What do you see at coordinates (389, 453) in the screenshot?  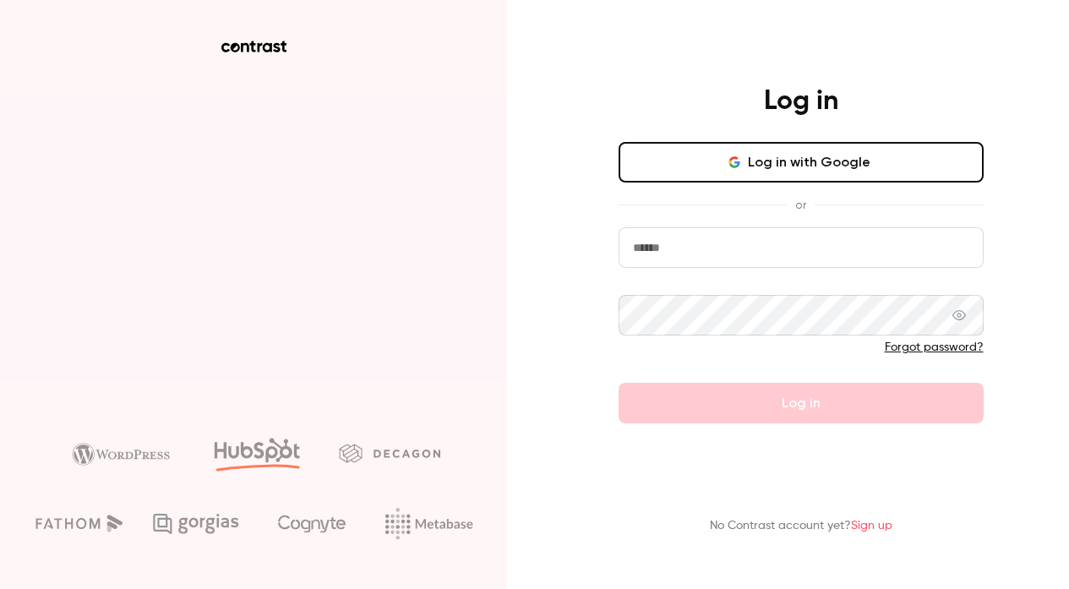 I see `img: decagon` at bounding box center [389, 453].